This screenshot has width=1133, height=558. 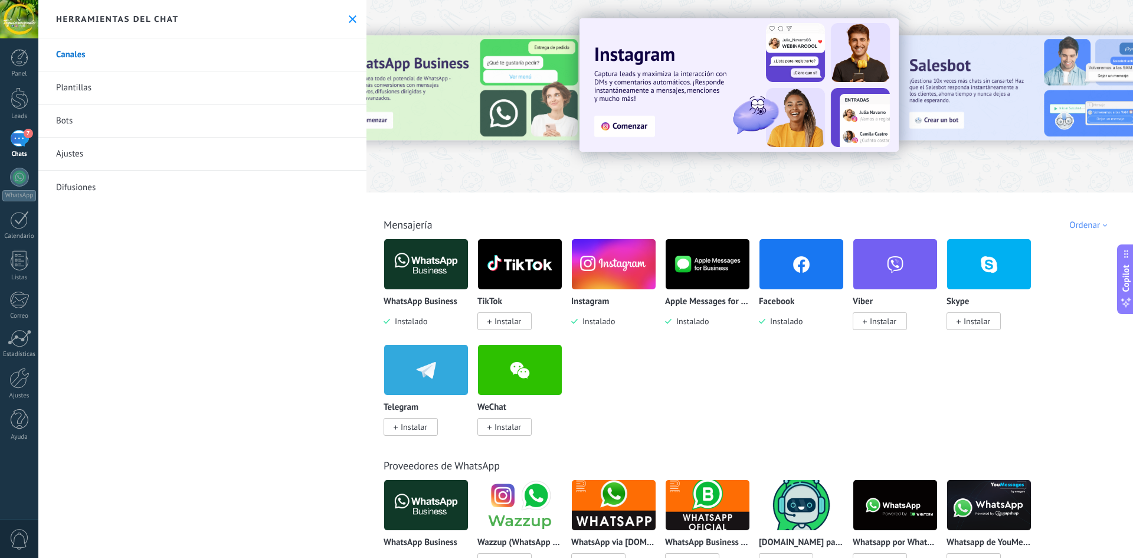 I want to click on div: Telegram, so click(x=430, y=397).